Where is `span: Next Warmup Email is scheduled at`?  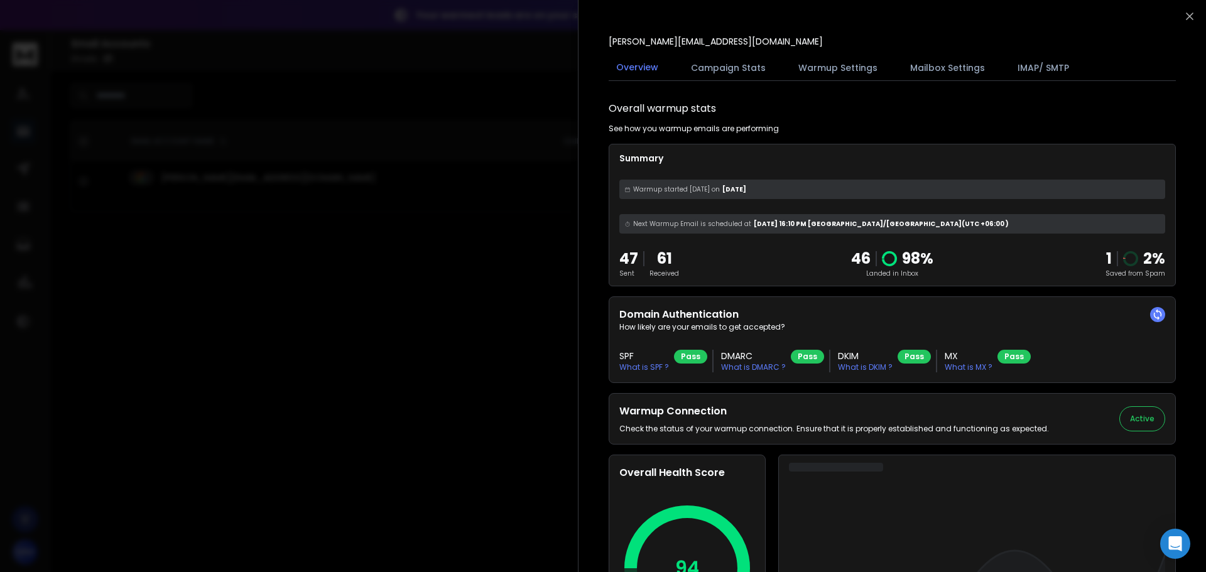 span: Next Warmup Email is scheduled at is located at coordinates (692, 224).